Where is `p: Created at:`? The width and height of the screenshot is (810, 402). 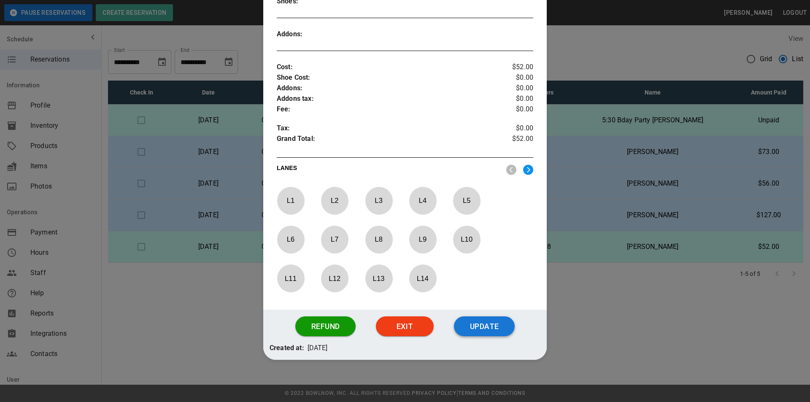
p: Created at: is located at coordinates (287, 348).